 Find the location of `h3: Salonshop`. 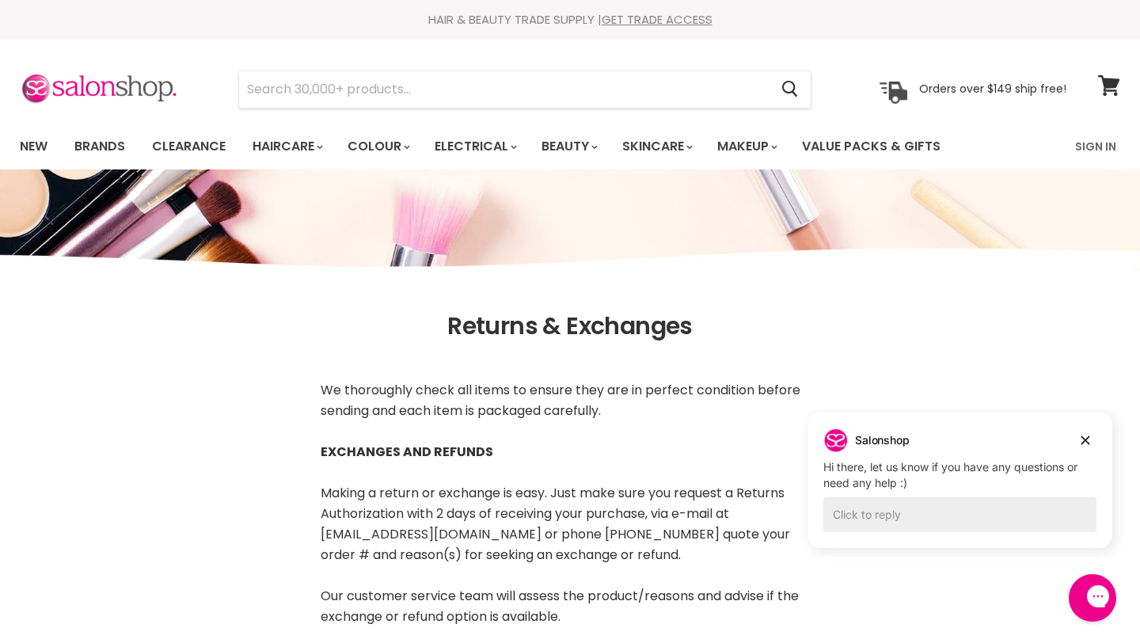

h3: Salonshop is located at coordinates (86, 31).